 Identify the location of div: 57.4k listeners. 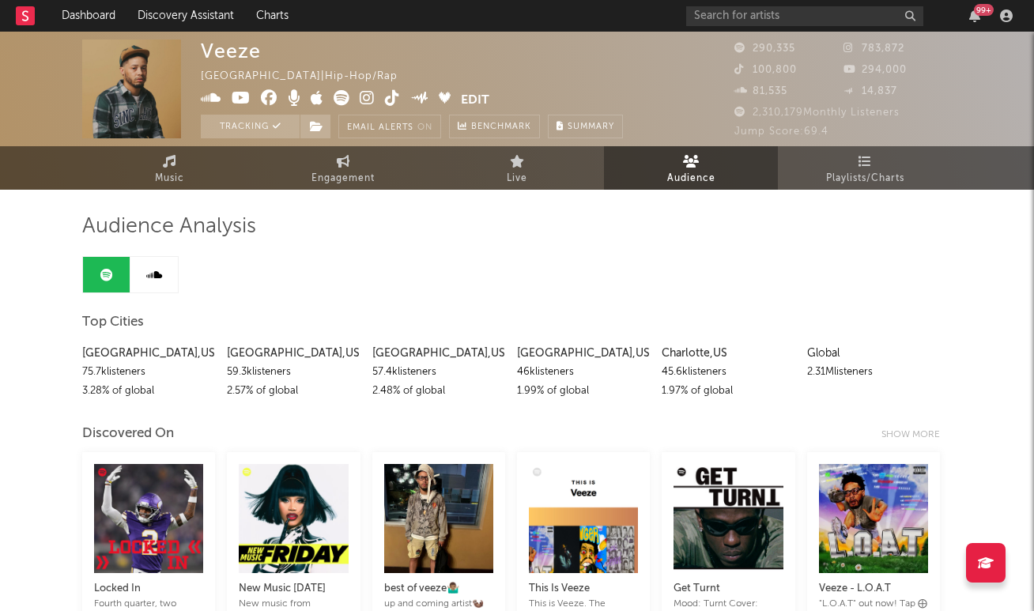
(439, 372).